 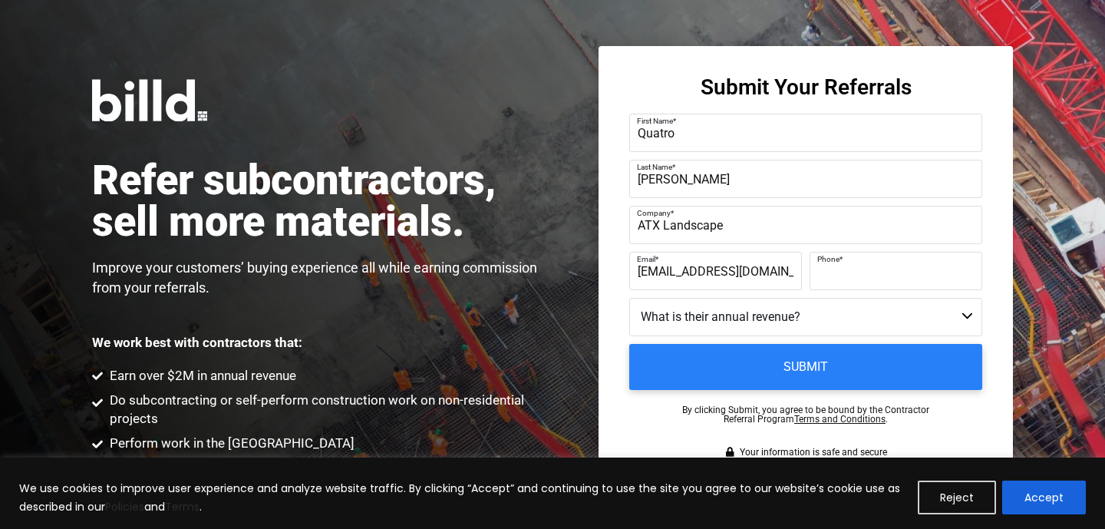 I want to click on span: Email, so click(x=646, y=259).